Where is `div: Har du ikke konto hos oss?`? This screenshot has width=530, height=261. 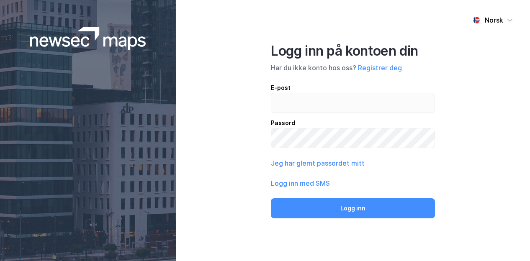
div: Har du ikke konto hos oss? is located at coordinates (353, 68).